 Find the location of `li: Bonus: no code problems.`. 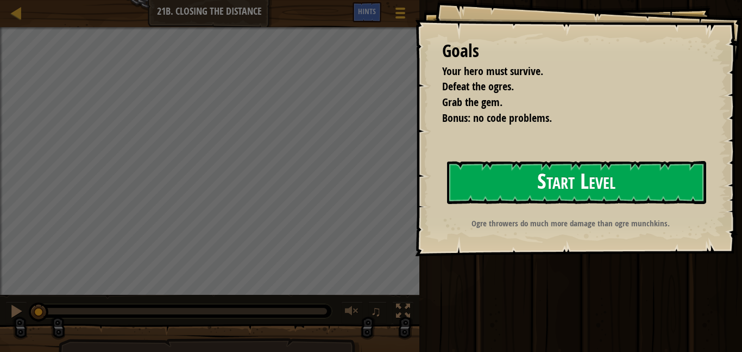

li: Bonus: no code problems. is located at coordinates (565, 118).